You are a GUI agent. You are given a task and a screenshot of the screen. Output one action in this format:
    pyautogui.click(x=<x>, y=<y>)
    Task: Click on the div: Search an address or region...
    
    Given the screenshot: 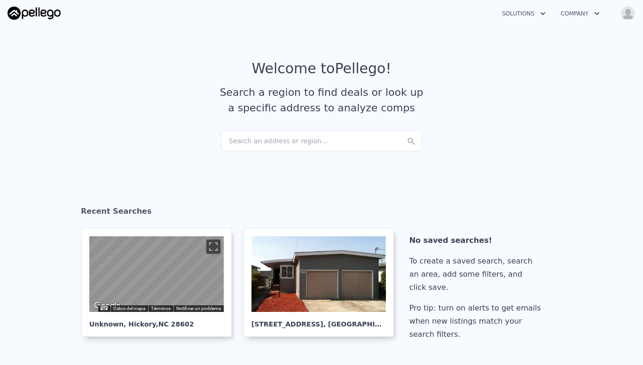 What is the action you would take?
    pyautogui.click(x=322, y=141)
    